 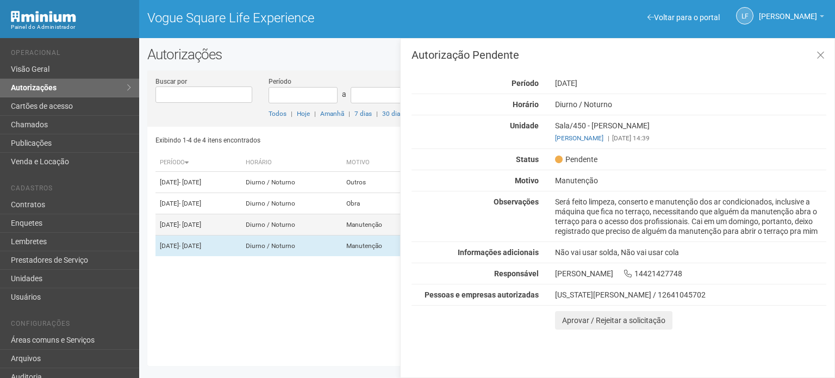 I want to click on a: LF, so click(x=745, y=16).